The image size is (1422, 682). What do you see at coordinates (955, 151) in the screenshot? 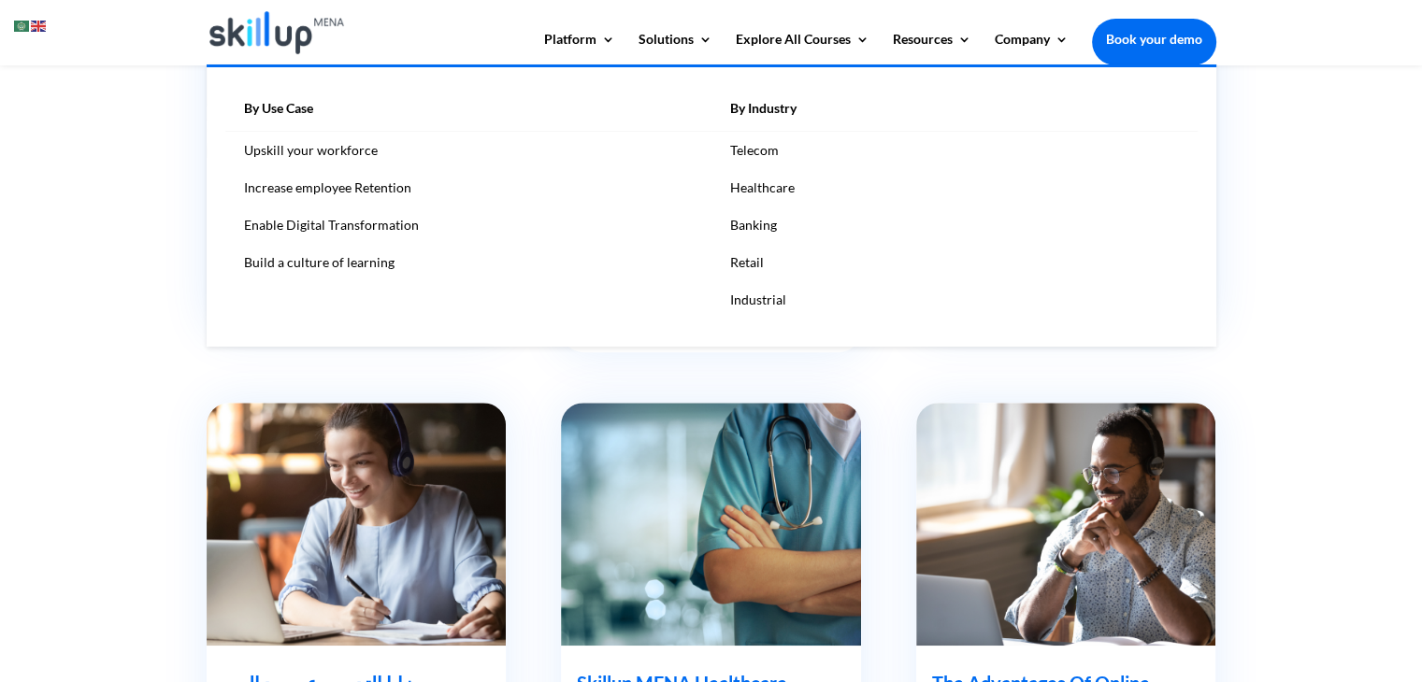
I see `a: Telecom` at bounding box center [955, 151].